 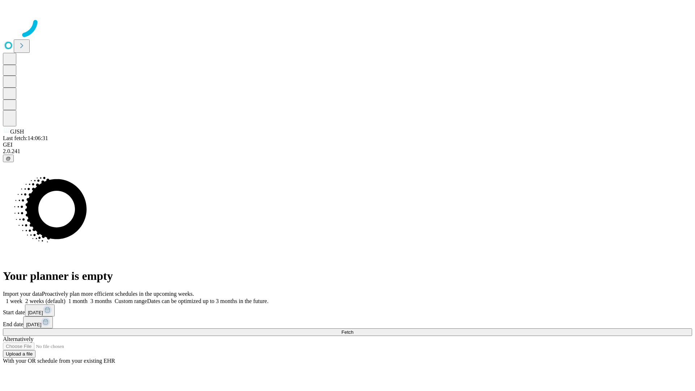 What do you see at coordinates (207, 301) in the screenshot?
I see `span: Dates can be optimized up to 3 months in the future.` at bounding box center [207, 301].